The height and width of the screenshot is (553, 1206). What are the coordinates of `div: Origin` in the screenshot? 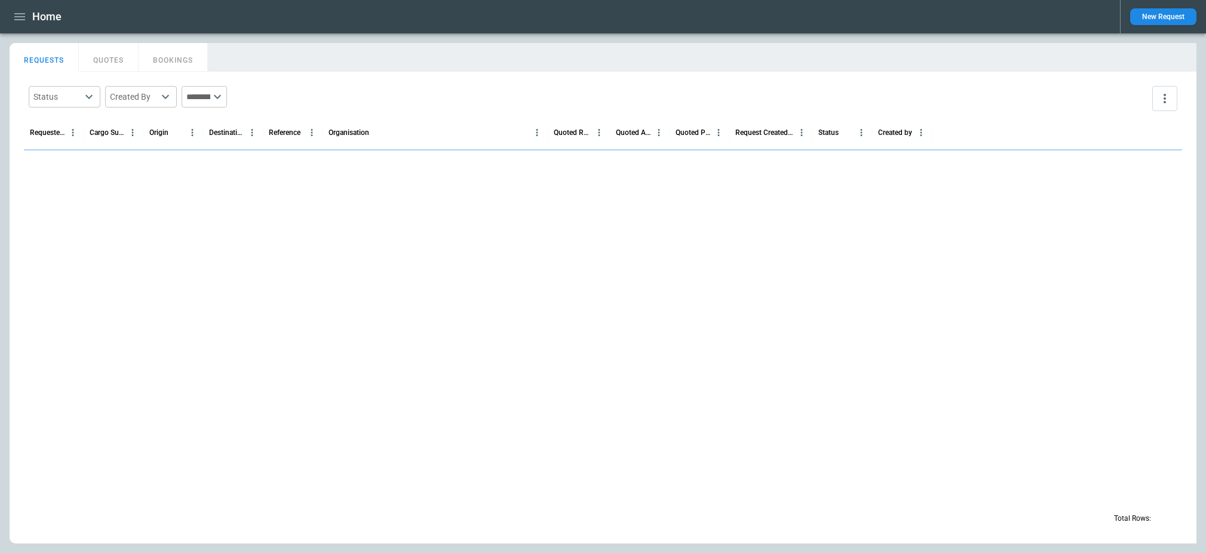 It's located at (159, 133).